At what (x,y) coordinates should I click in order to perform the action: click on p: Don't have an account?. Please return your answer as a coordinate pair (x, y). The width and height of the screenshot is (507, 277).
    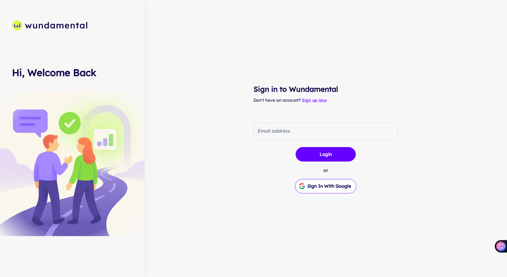
    Looking at the image, I should click on (326, 100).